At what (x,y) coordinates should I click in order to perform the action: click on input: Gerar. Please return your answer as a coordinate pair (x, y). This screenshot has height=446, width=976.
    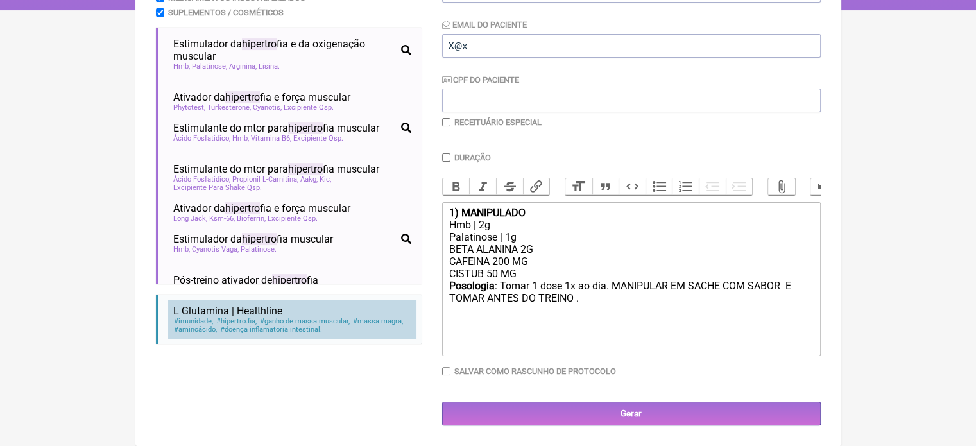
    Looking at the image, I should click on (632, 413).